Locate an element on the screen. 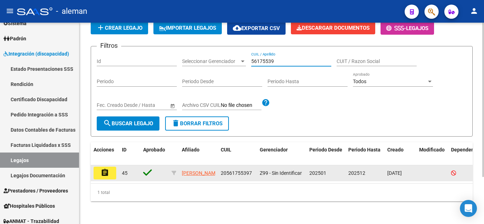 The width and height of the screenshot is (484, 224). datatable-header-cell: ID is located at coordinates (130, 154).